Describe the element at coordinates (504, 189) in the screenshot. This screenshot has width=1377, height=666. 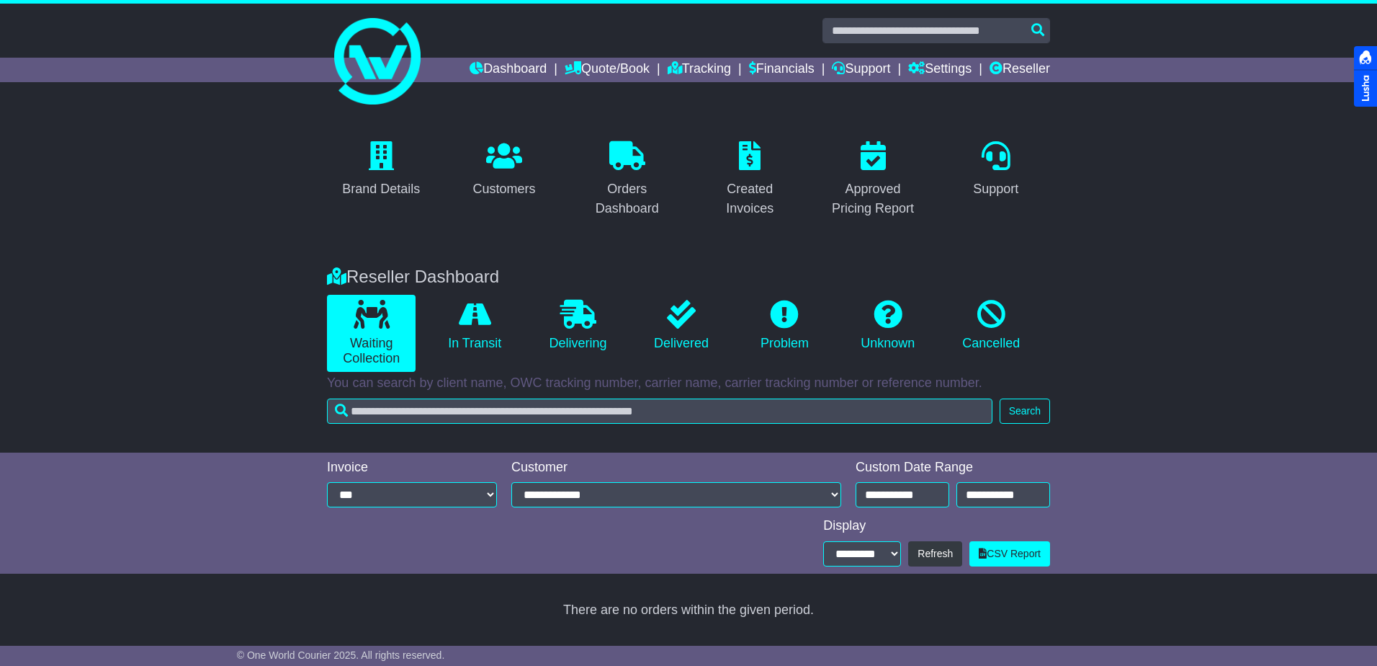
I see `div: Customers` at that location.